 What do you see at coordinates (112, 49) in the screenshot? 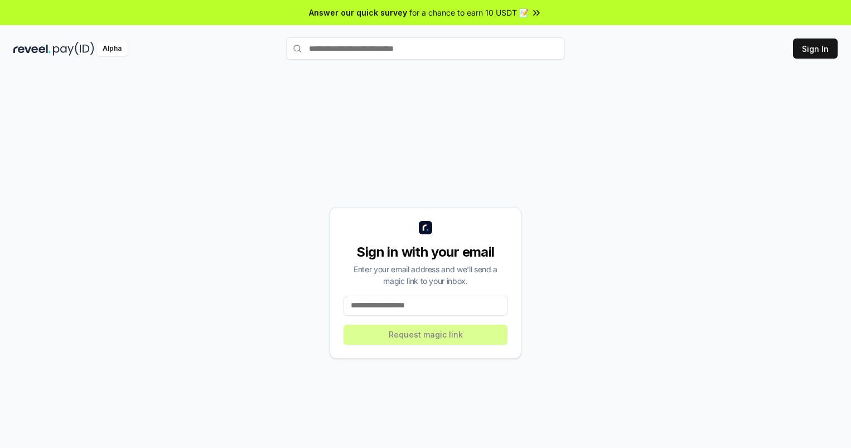
I see `div: Alpha` at bounding box center [112, 49].